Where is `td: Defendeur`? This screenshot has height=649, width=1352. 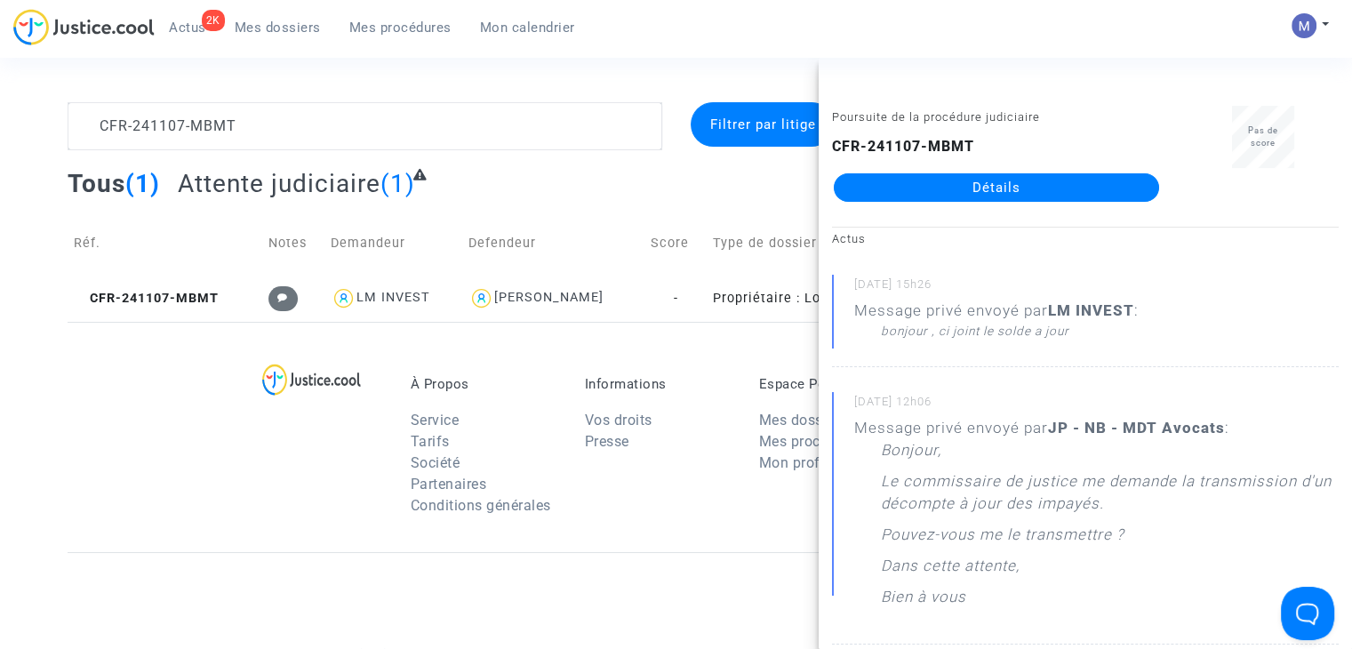 td: Defendeur is located at coordinates (553, 243).